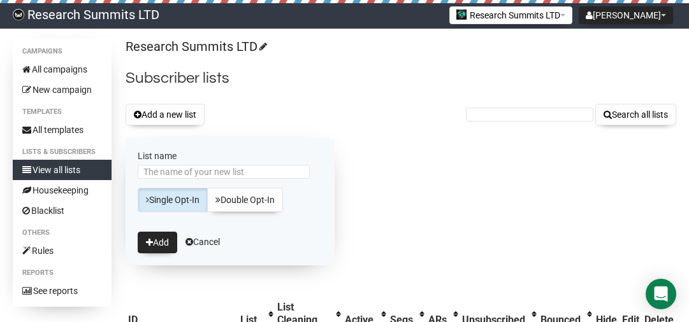 The image size is (689, 322). I want to click on button: Search all lists, so click(635, 115).